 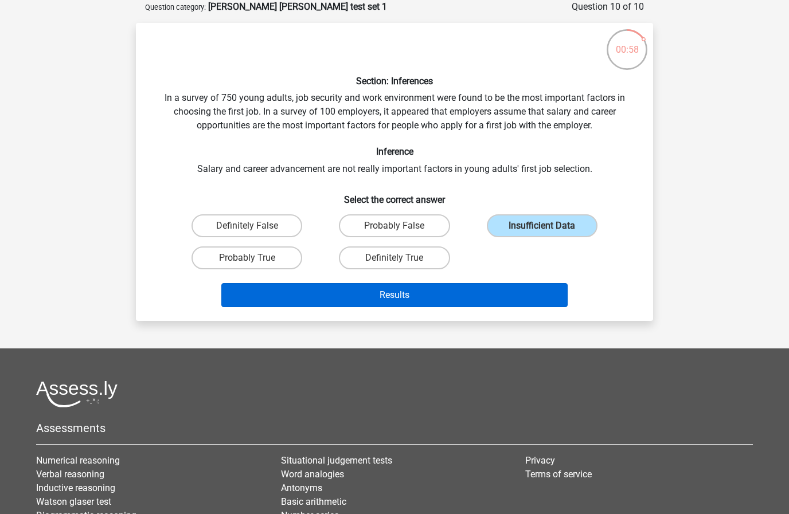 What do you see at coordinates (301, 488) in the screenshot?
I see `a: Antonyms` at bounding box center [301, 488].